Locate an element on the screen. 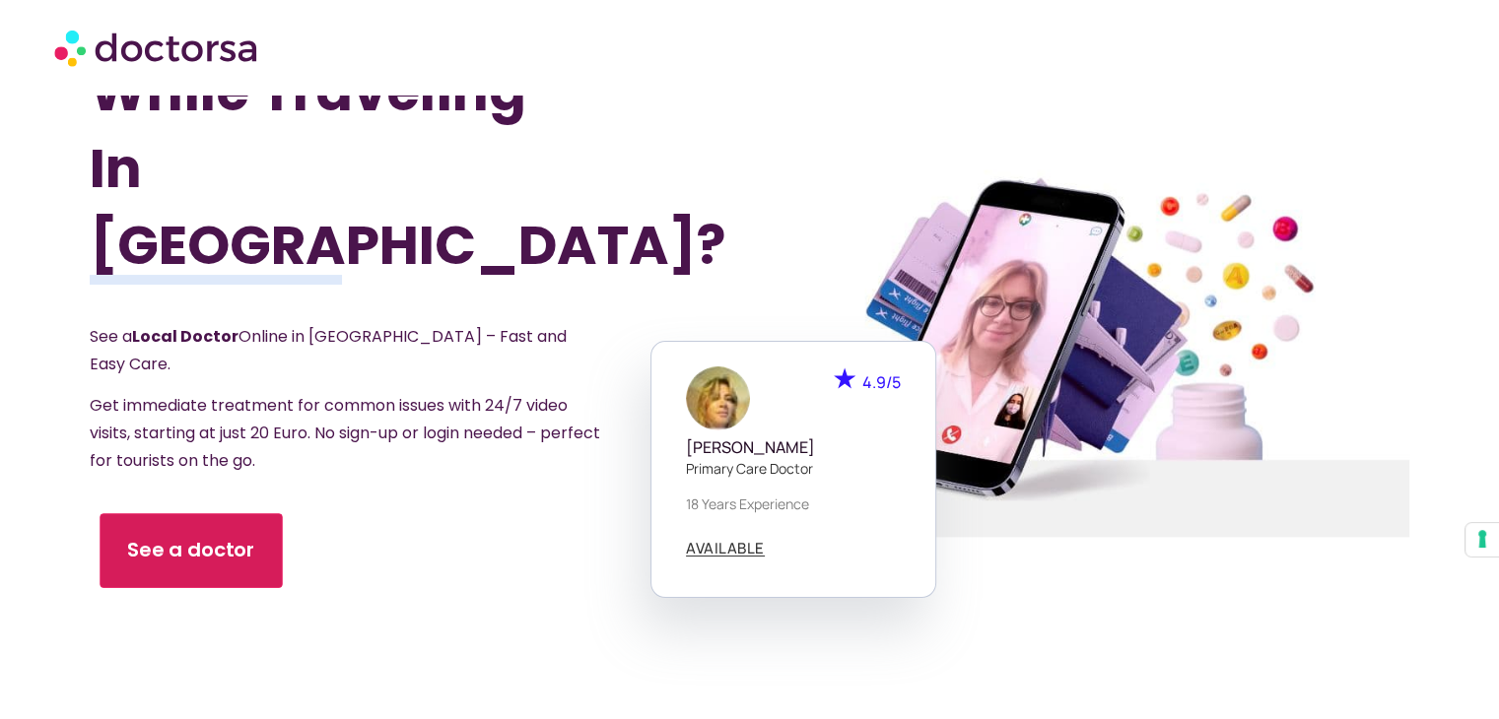 The width and height of the screenshot is (1499, 719). strong: Local Doctor is located at coordinates (185, 336).